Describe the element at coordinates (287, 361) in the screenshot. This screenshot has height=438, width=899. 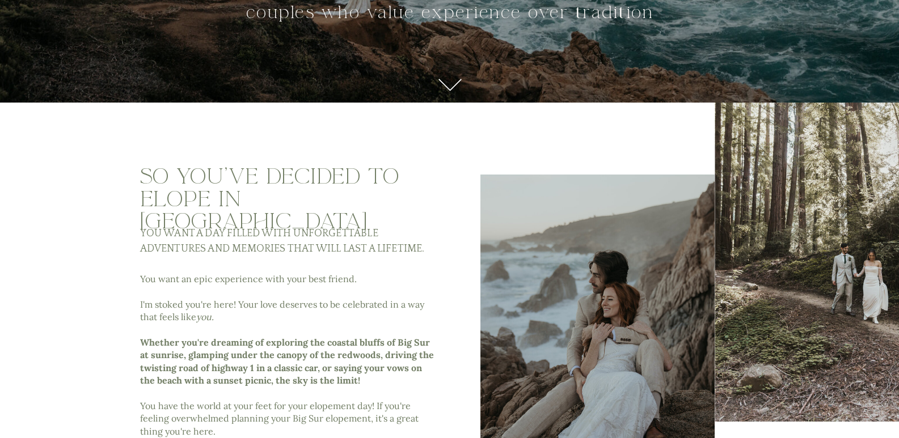
I see `b: Whether you're dreaming of exploring the coastal bluffs of Big Sur at sunrise, glamping under the...` at that location.